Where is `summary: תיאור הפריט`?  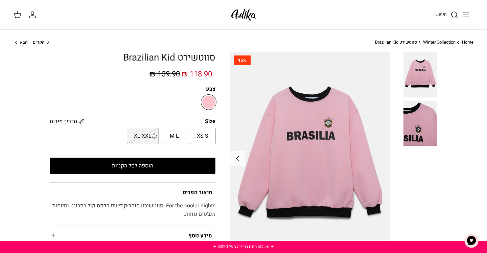 summary: תיאור הפריט is located at coordinates (133, 192).